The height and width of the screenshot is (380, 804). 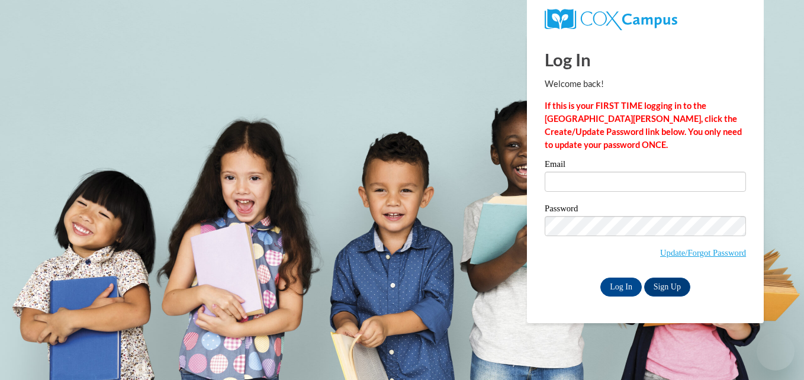 What do you see at coordinates (645, 20) in the screenshot?
I see `a: COX Campus` at bounding box center [645, 20].